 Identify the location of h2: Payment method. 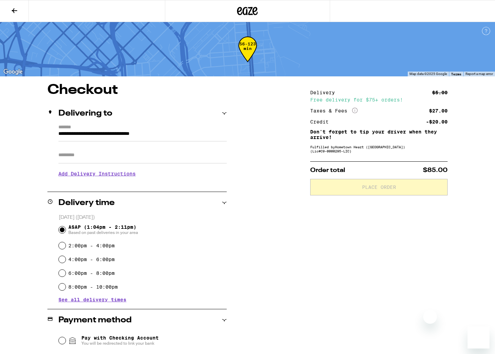
(95, 320).